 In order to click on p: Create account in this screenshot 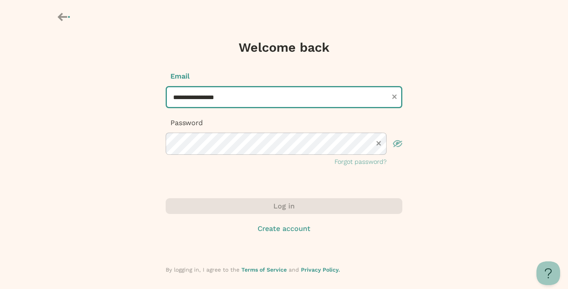, I will do `click(284, 228)`.